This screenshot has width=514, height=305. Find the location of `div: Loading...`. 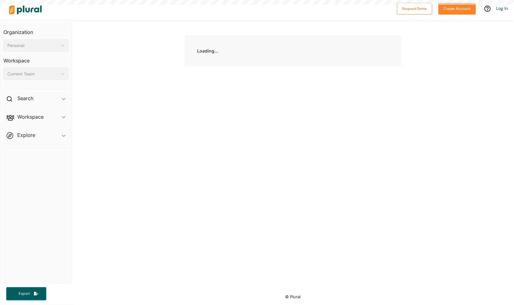

div: Loading... is located at coordinates (293, 51).